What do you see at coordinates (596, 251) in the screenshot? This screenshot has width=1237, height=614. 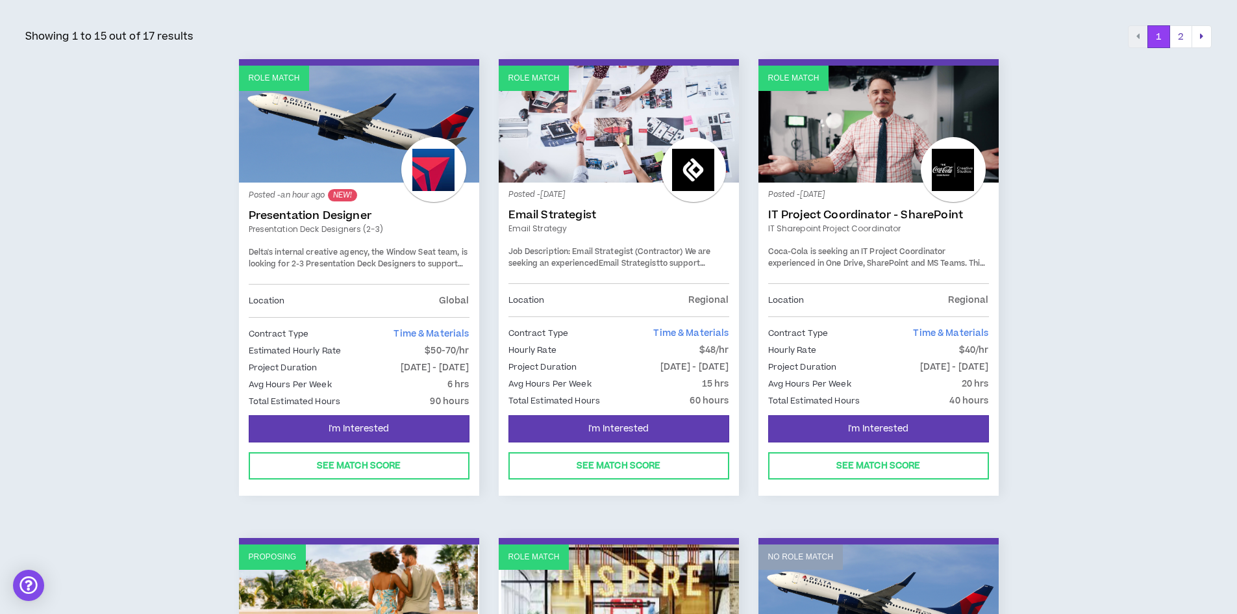 I see `strong: Job Description: Email Strategist (Contractor)` at bounding box center [596, 251].